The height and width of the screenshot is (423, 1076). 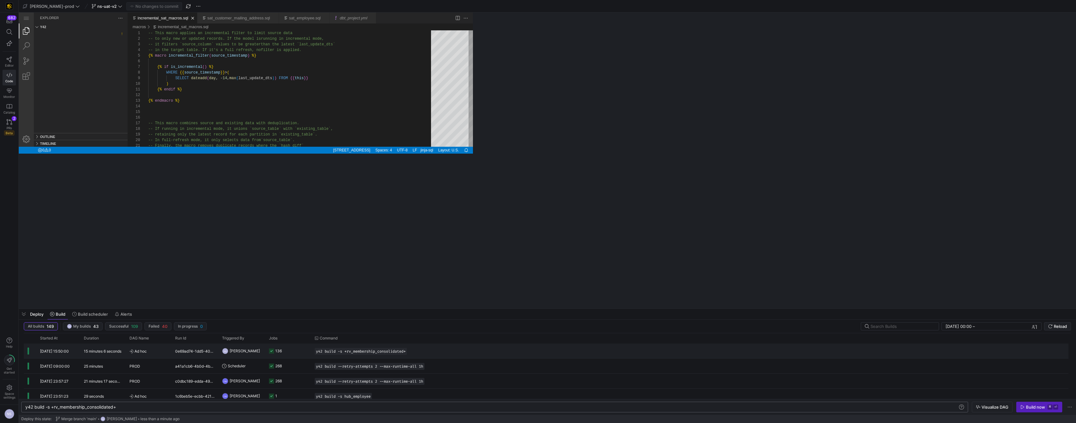 I want to click on div: 5, so click(x=118, y=43).